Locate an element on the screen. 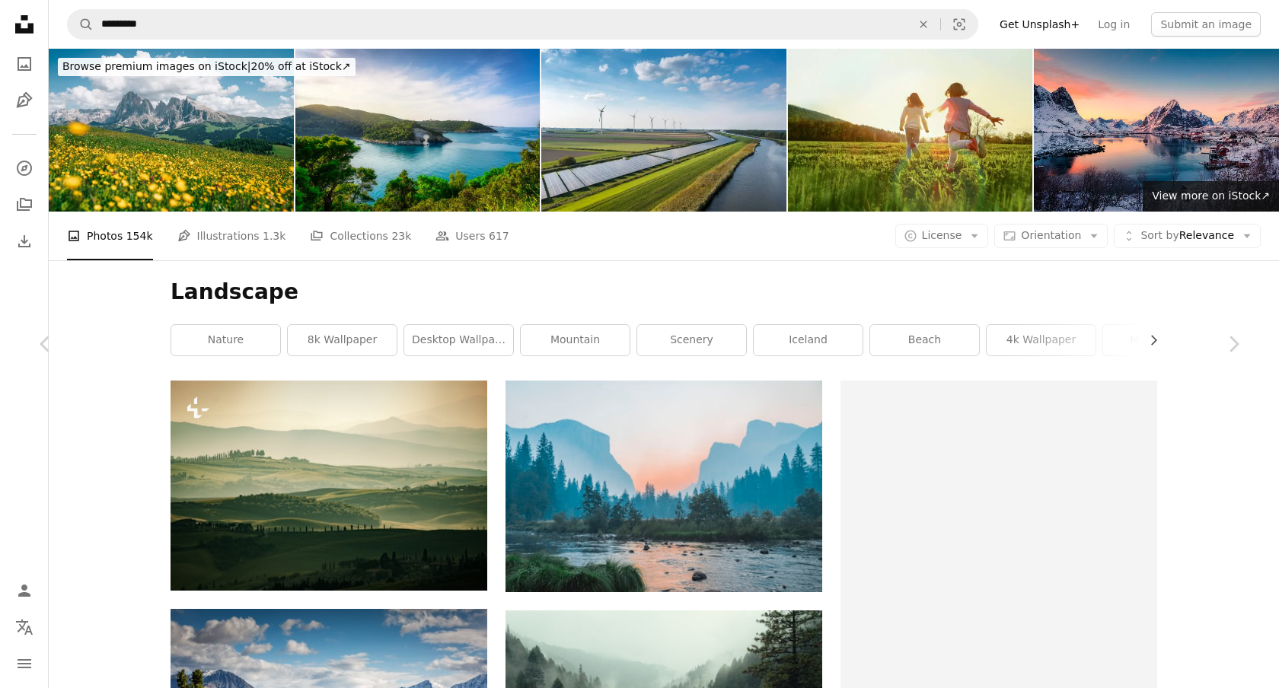 The height and width of the screenshot is (688, 1279). a: scenery is located at coordinates (691, 340).